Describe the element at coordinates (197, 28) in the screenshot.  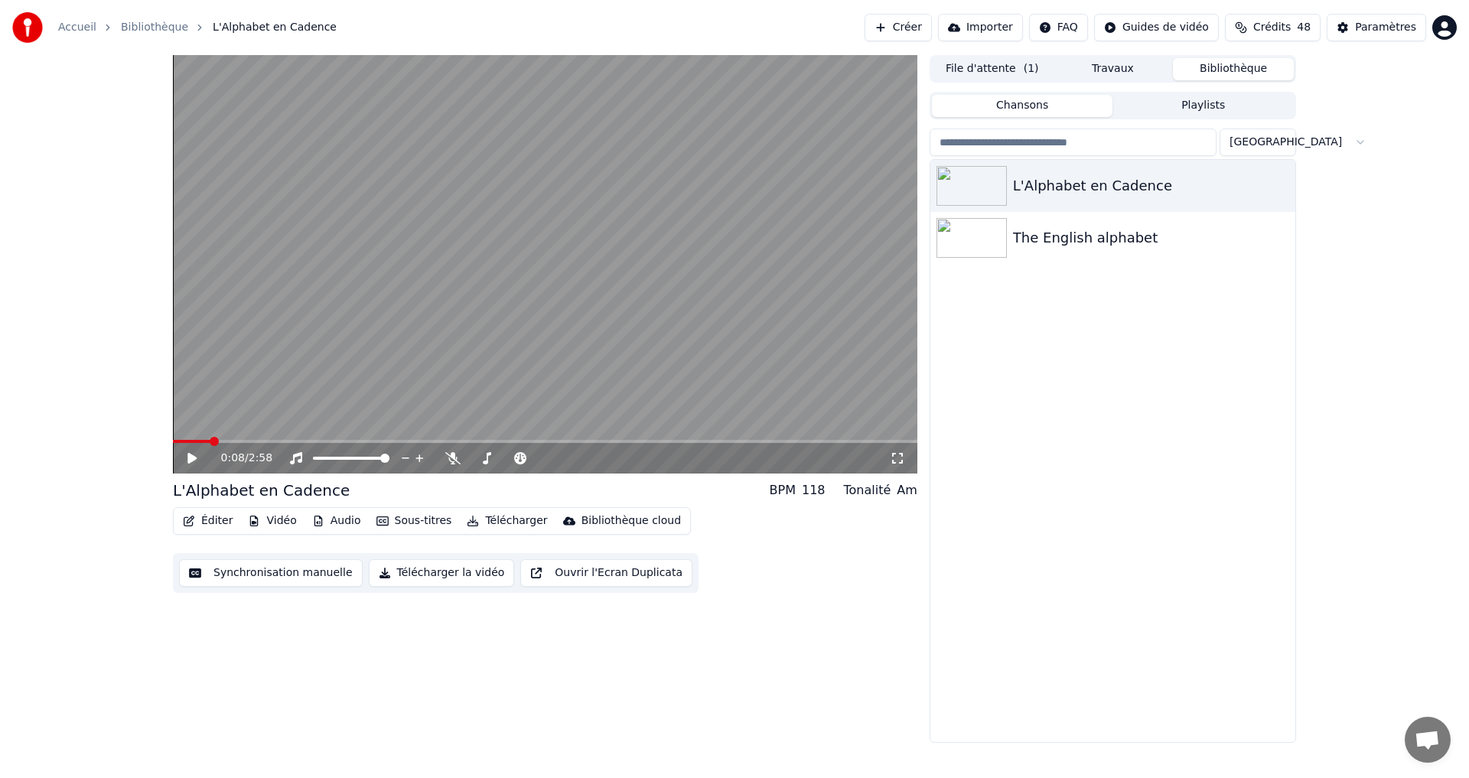
I see `nav: breadcrumb` at that location.